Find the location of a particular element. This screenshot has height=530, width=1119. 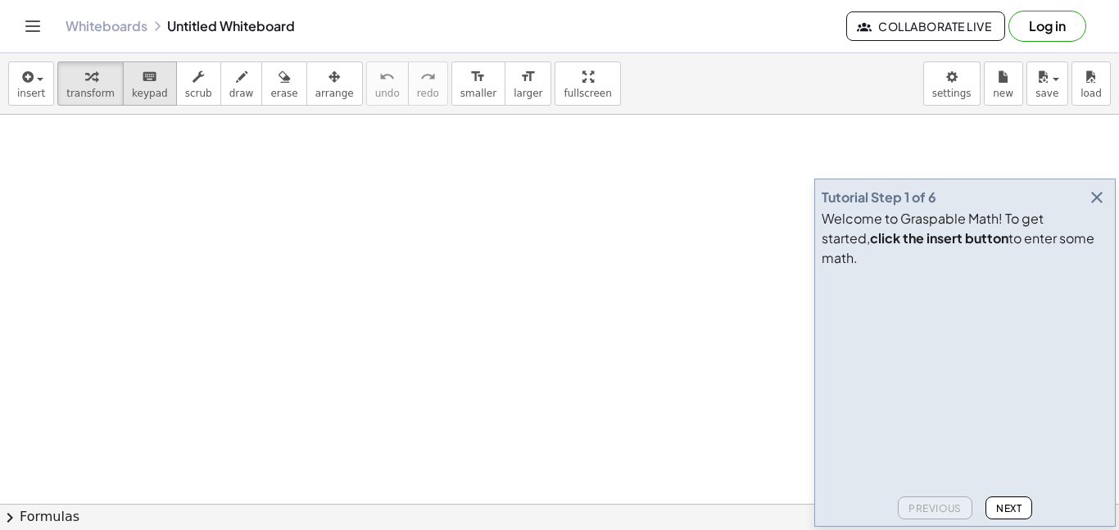

button: erase is located at coordinates (283, 84).